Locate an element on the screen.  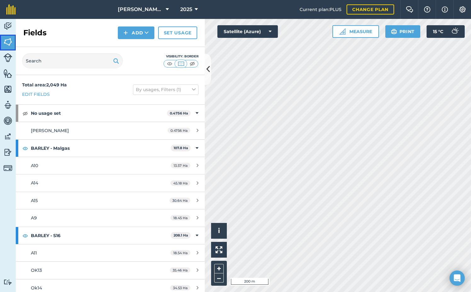
span: OK13 is located at coordinates (36, 270).